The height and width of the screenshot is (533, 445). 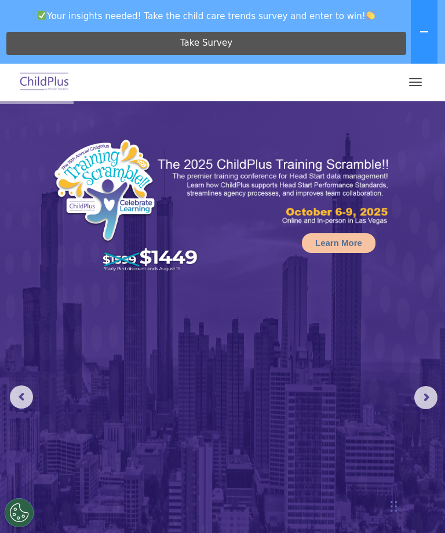 I want to click on div: Chat Widget, so click(x=347, y=471).